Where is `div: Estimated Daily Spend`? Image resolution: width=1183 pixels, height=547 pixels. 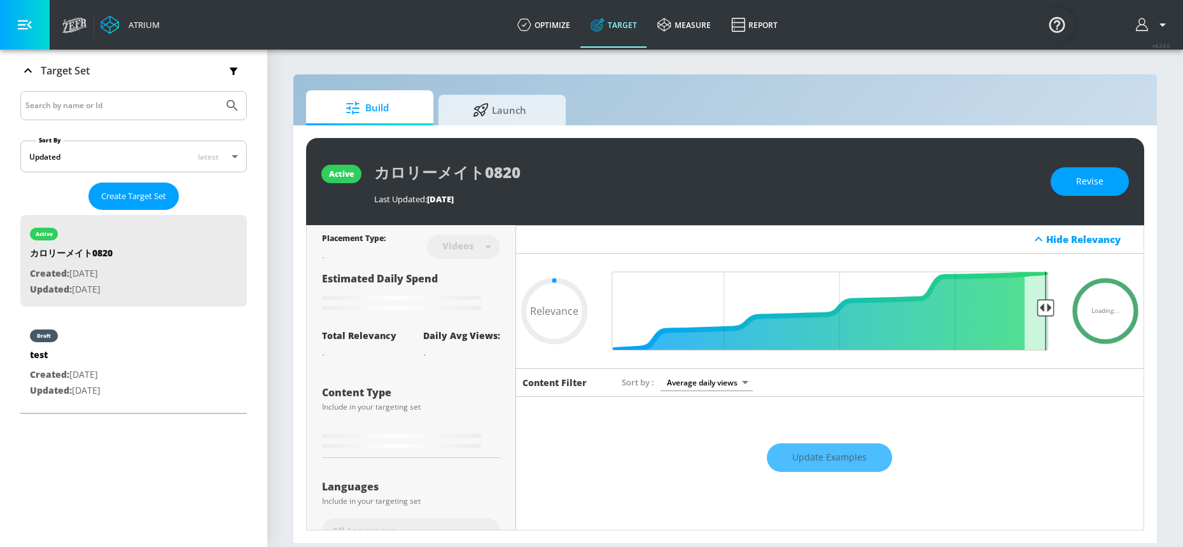 div: Estimated Daily Spend is located at coordinates (411, 293).